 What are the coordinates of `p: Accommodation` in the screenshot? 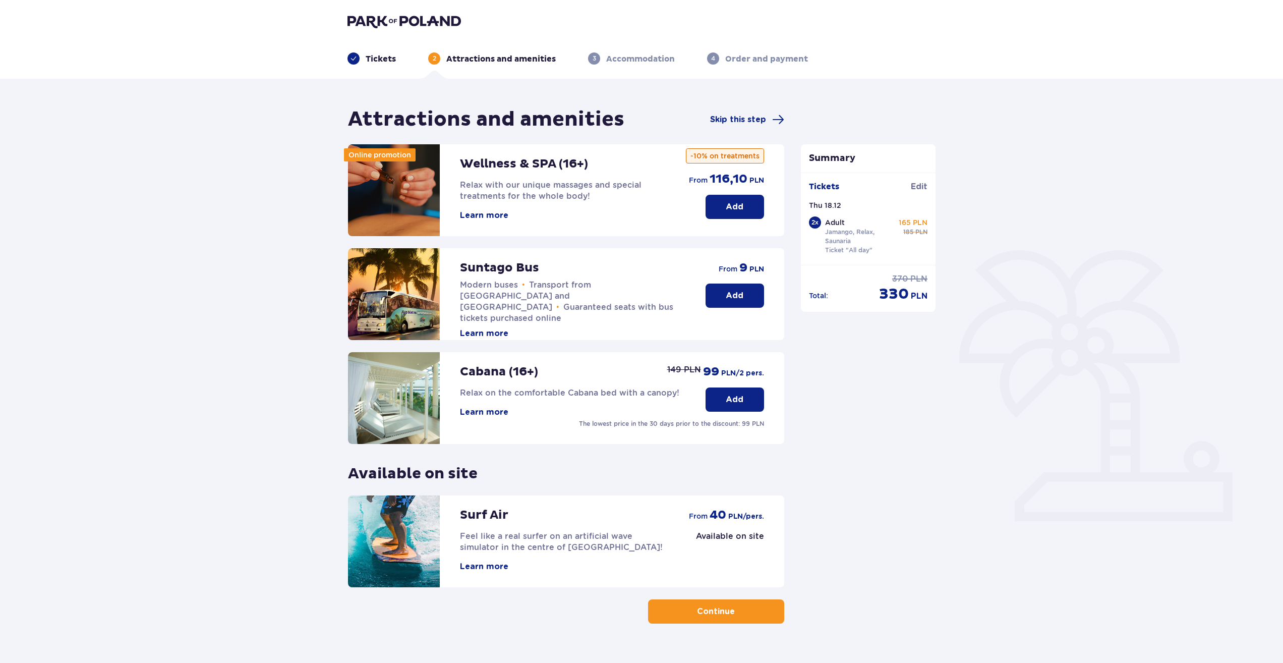 It's located at (640, 59).